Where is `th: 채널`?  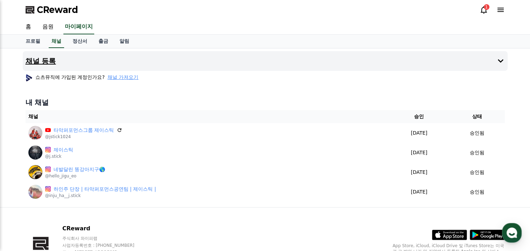
th: 채널 is located at coordinates (207, 116).